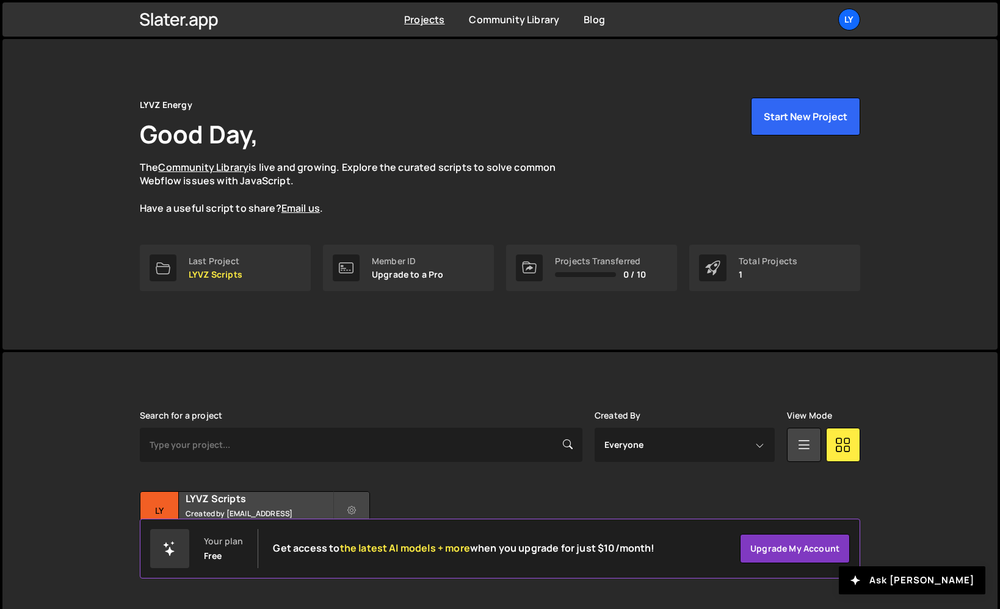  What do you see at coordinates (360, 188) in the screenshot?
I see `p: The is live and growing. Explore the curated scripts to solve common Webflow issues with JavaScri...` at bounding box center [360, 188].